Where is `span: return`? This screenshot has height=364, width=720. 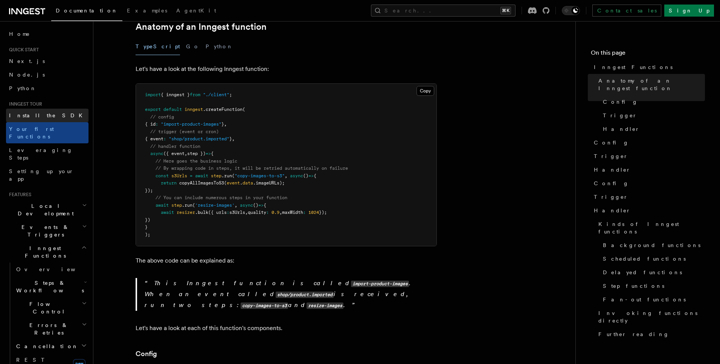 span: return is located at coordinates (169, 183).